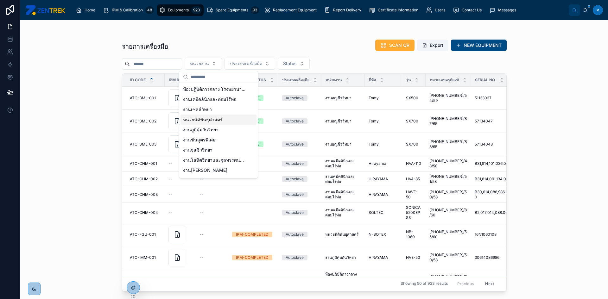  What do you see at coordinates (343, 280) in the screenshot?
I see `span: ห้องปฏิบัติการกลาง โรงพยาบาลราชวิถี 2 (รังสิต)` at bounding box center [343, 280].